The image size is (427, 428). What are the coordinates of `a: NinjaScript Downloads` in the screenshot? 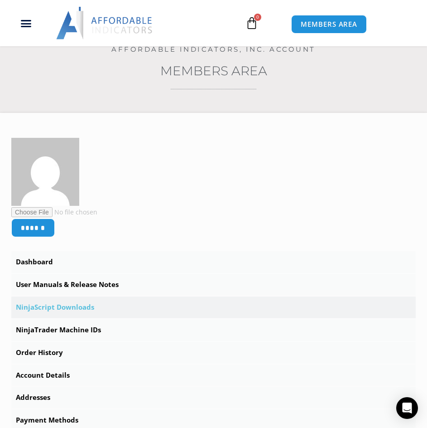 It's located at (213, 307).